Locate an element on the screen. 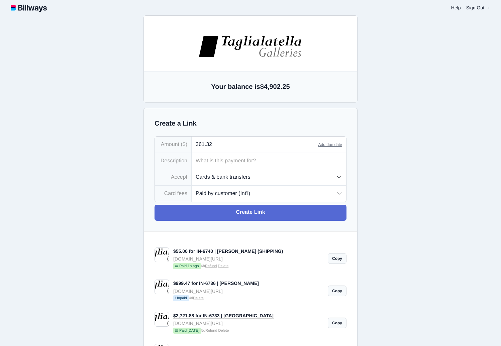  span: $4,902.25 is located at coordinates (275, 87).